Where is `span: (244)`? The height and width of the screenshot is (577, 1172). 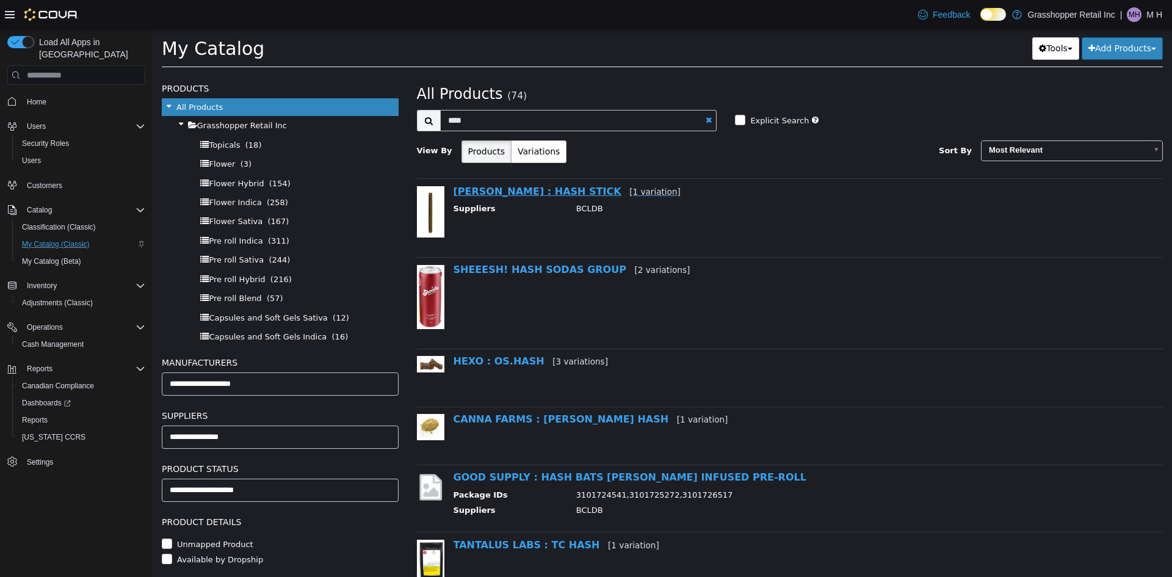 span: (244) is located at coordinates (126, 231).